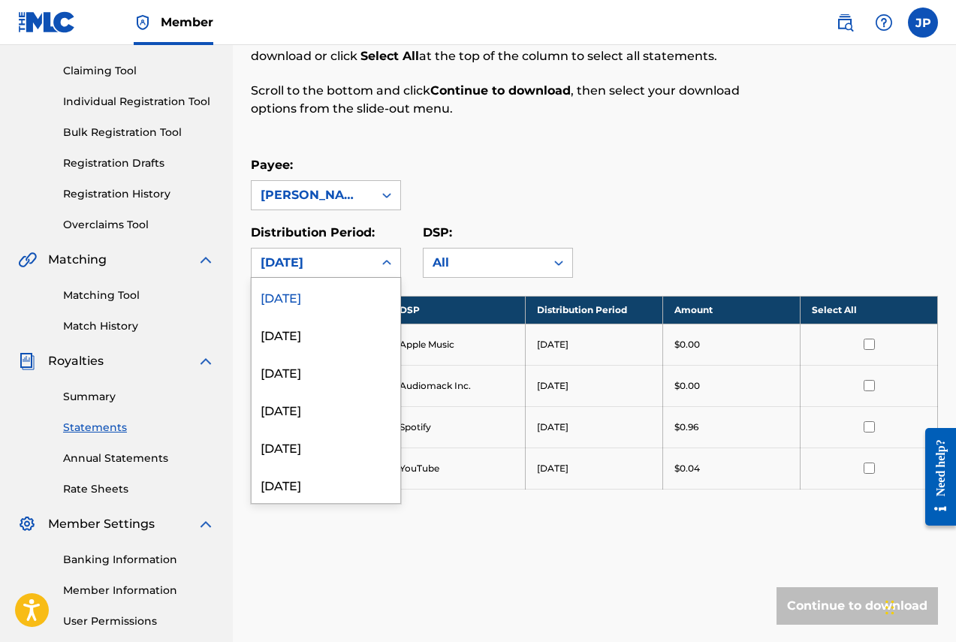 The height and width of the screenshot is (642, 956). Describe the element at coordinates (139, 590) in the screenshot. I see `a: Member Information` at that location.